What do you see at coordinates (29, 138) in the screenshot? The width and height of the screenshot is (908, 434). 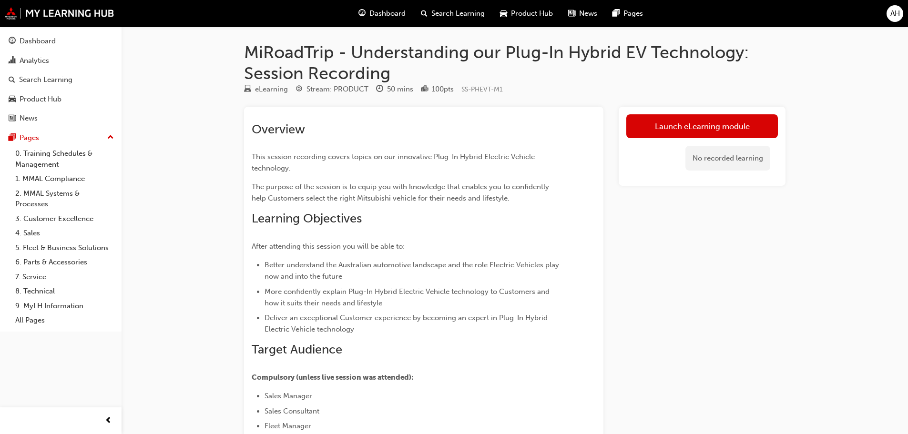 I see `div: Pages` at bounding box center [29, 138].